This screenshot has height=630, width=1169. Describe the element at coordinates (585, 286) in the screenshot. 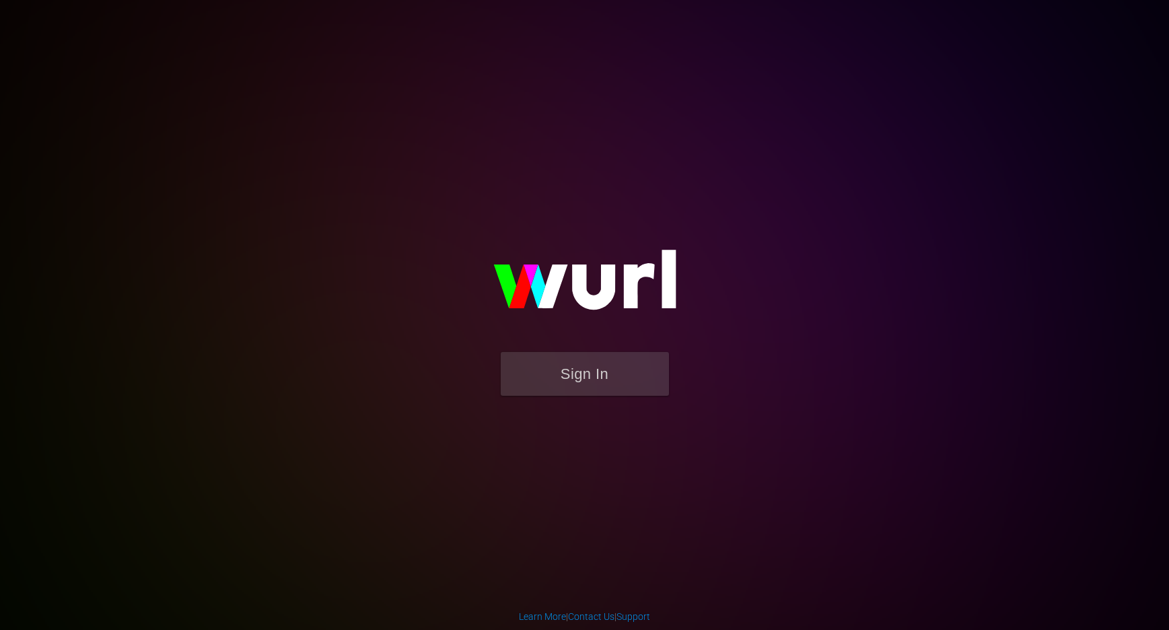

I see `img: wurl-logo-on-black-223613ac3d8ba8fe6dc639794a292ebdb59501304c7dfd60c99c58986ef67473.svg` at that location.